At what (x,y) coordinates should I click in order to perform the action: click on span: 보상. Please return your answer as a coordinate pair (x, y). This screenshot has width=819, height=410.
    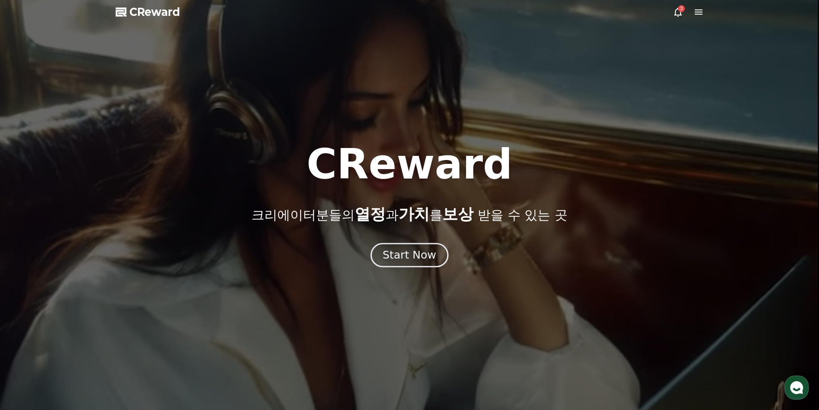
    Looking at the image, I should click on (458, 214).